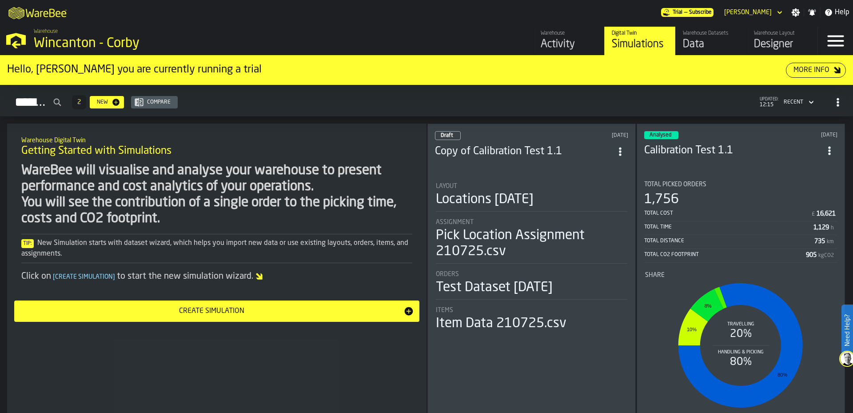 The height and width of the screenshot is (413, 853). What do you see at coordinates (531, 241) in the screenshot?
I see `div: stat-Assignment` at bounding box center [531, 241].